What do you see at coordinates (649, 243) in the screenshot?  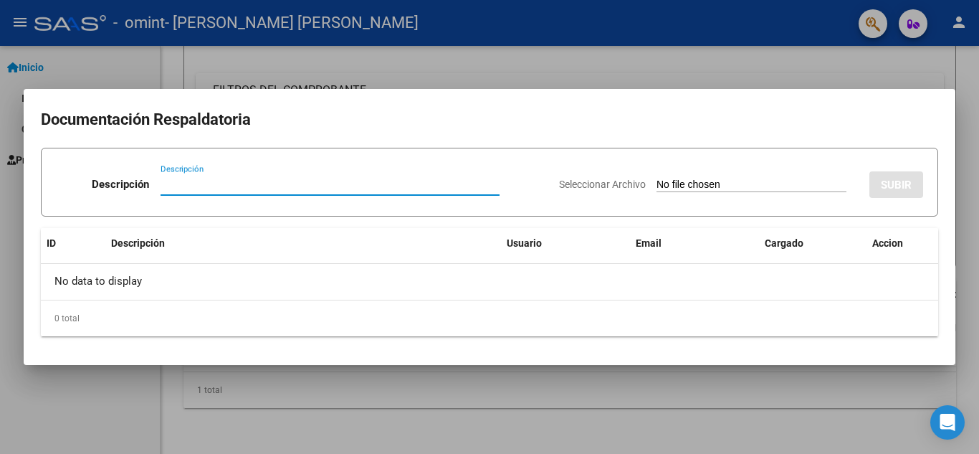 I see `span: Email` at bounding box center [649, 243].